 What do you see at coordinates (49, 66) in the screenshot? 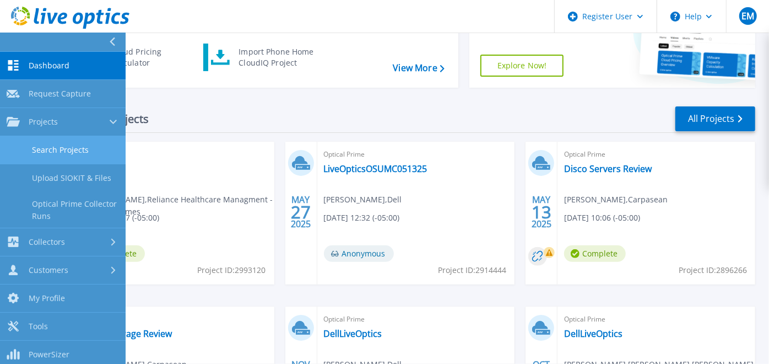
I see `span: Dashboard` at bounding box center [49, 66].